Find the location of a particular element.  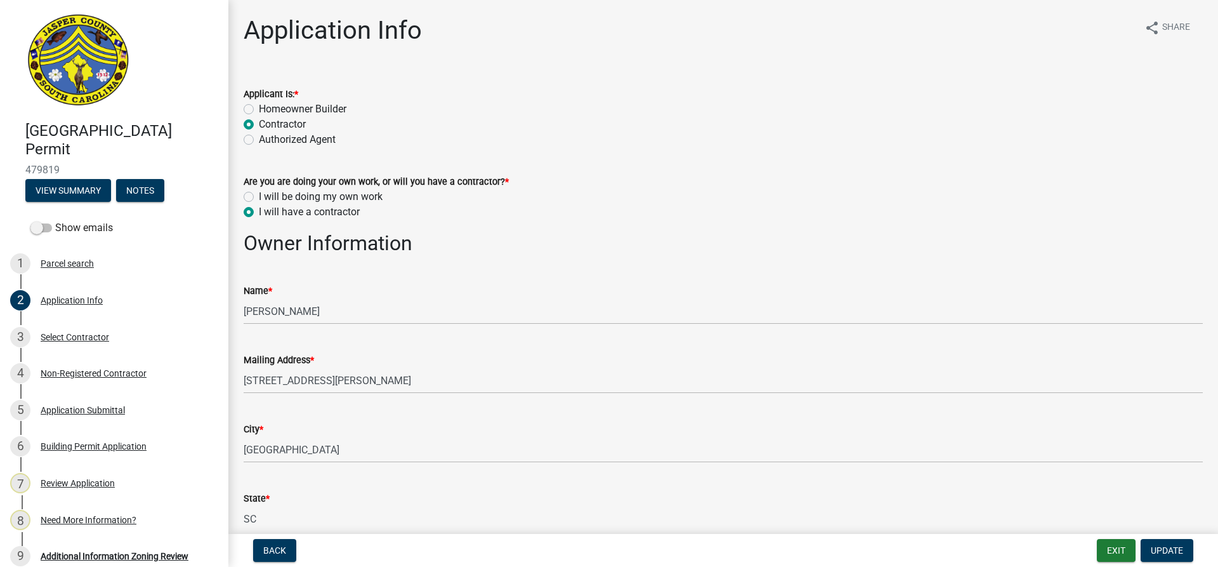

div: 9 is located at coordinates (20, 556).